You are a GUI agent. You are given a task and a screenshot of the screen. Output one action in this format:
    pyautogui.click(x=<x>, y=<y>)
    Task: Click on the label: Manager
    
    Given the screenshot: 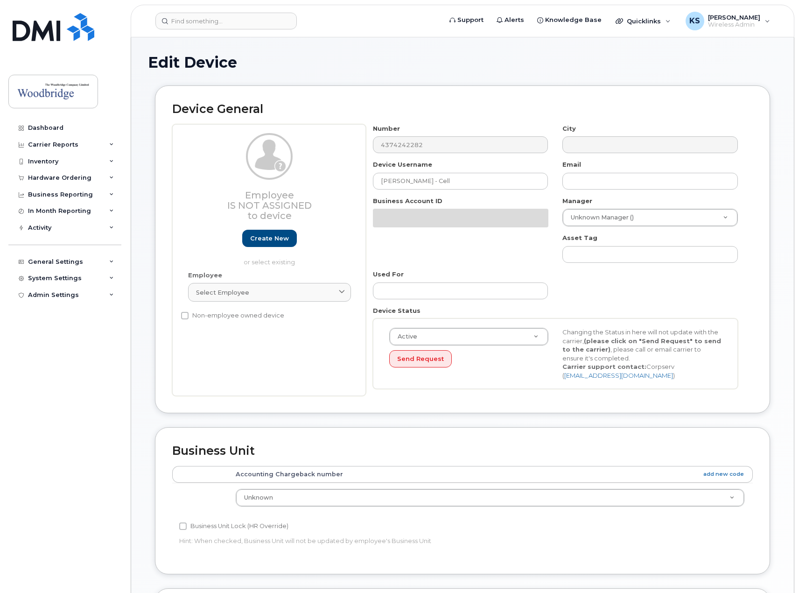 What is the action you would take?
    pyautogui.click(x=577, y=201)
    